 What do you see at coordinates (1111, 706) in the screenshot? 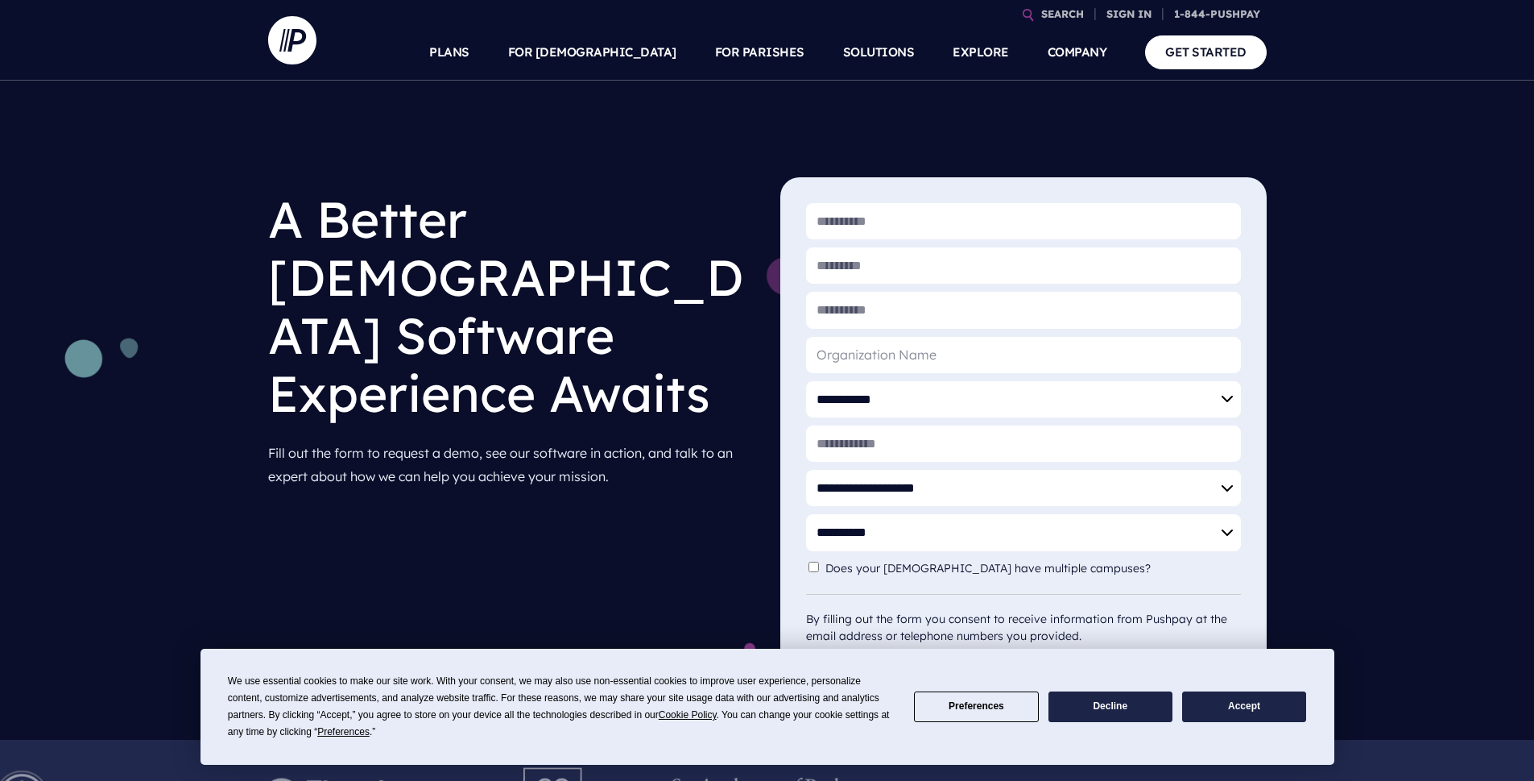
I see `button: Decline` at bounding box center [1111, 706].